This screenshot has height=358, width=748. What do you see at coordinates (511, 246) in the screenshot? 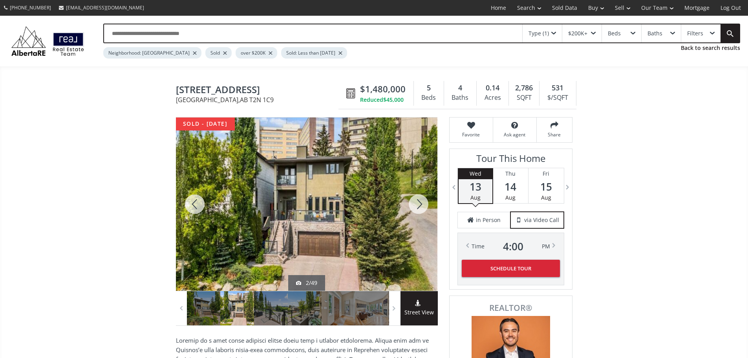
I see `div: Time PM` at bounding box center [511, 246].